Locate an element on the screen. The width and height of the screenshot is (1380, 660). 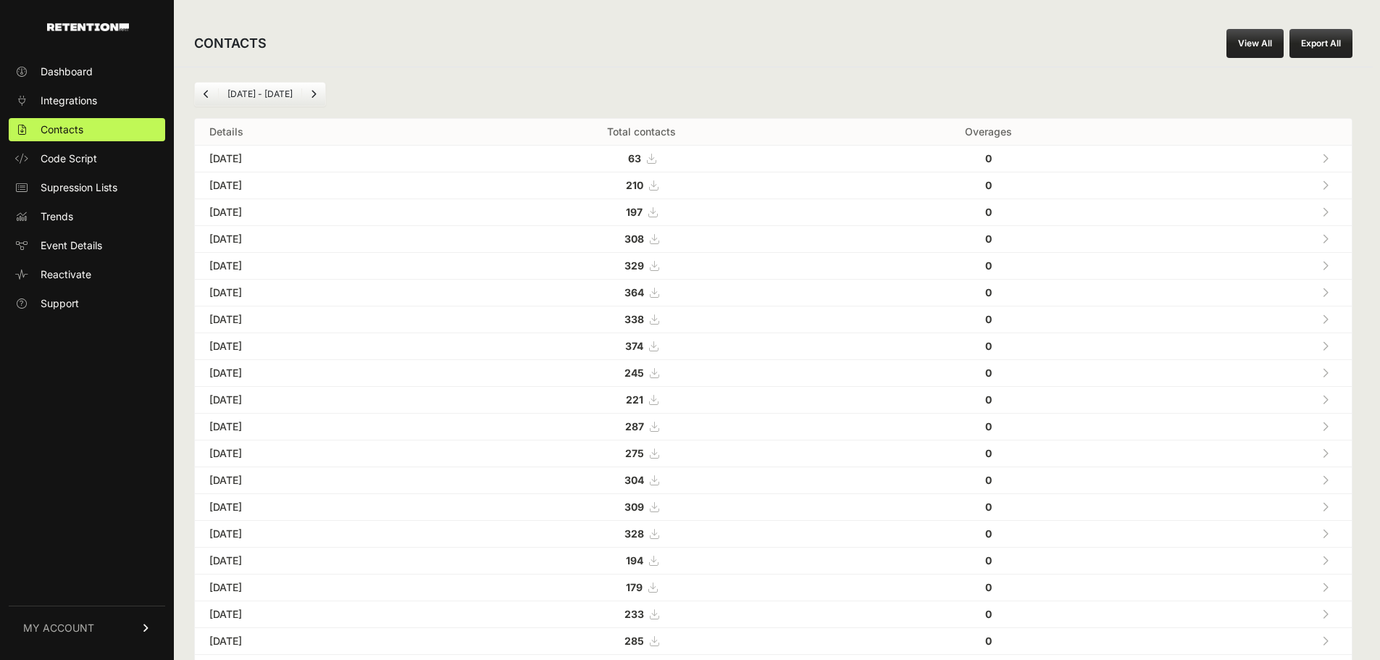
span: Dashboard is located at coordinates (67, 72).